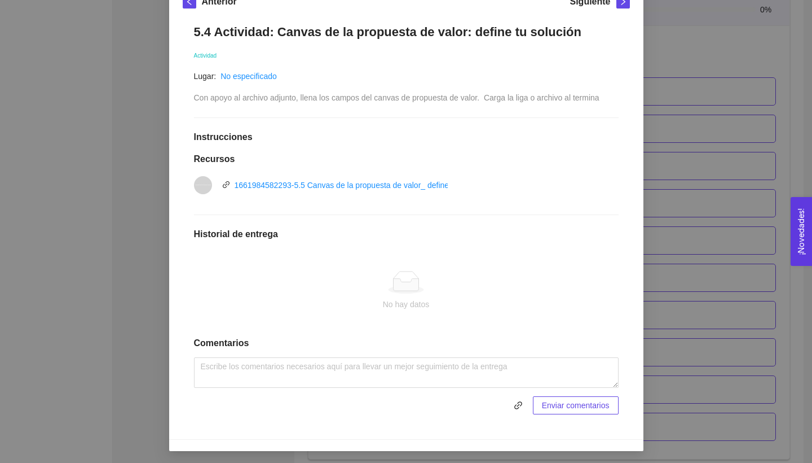 The width and height of the screenshot is (812, 463). What do you see at coordinates (205, 55) in the screenshot?
I see `span: Actividad` at bounding box center [205, 55].